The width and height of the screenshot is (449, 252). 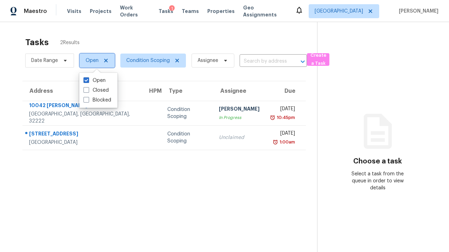 What do you see at coordinates (303, 62) in the screenshot?
I see `button: Open` at bounding box center [303, 62].